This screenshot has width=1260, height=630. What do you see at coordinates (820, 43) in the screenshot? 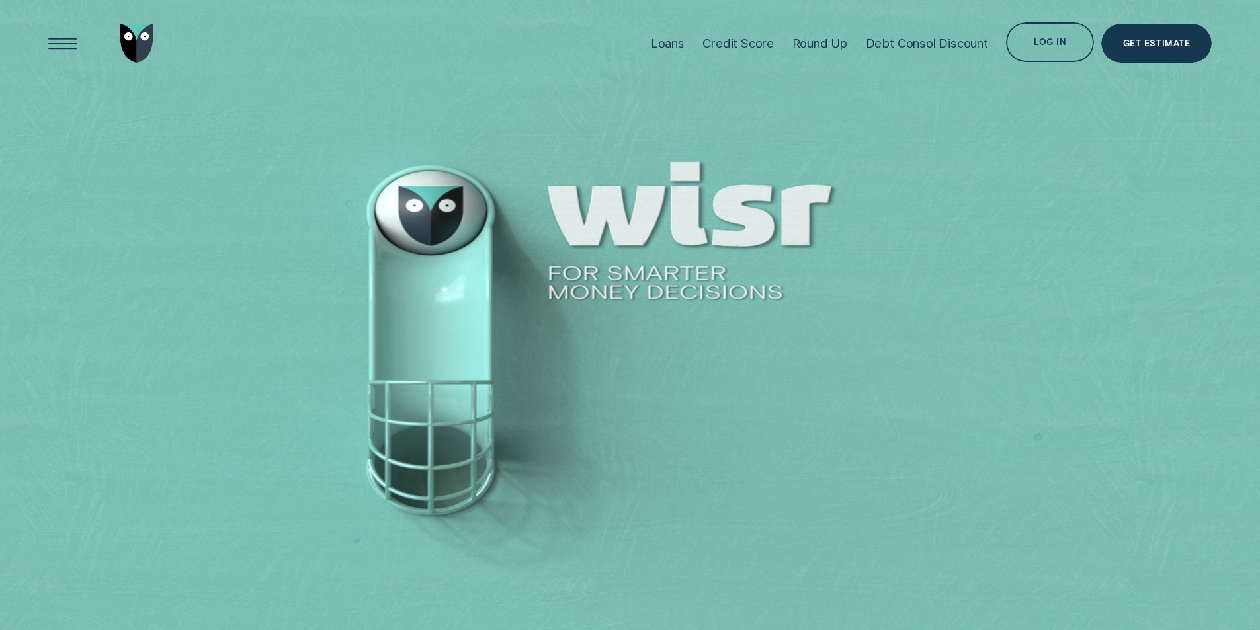
I see `div: Round Up` at bounding box center [820, 43].